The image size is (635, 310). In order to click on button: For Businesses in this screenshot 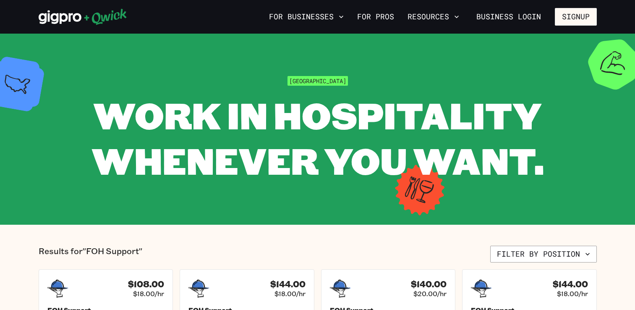, I will do `click(306, 17)`.